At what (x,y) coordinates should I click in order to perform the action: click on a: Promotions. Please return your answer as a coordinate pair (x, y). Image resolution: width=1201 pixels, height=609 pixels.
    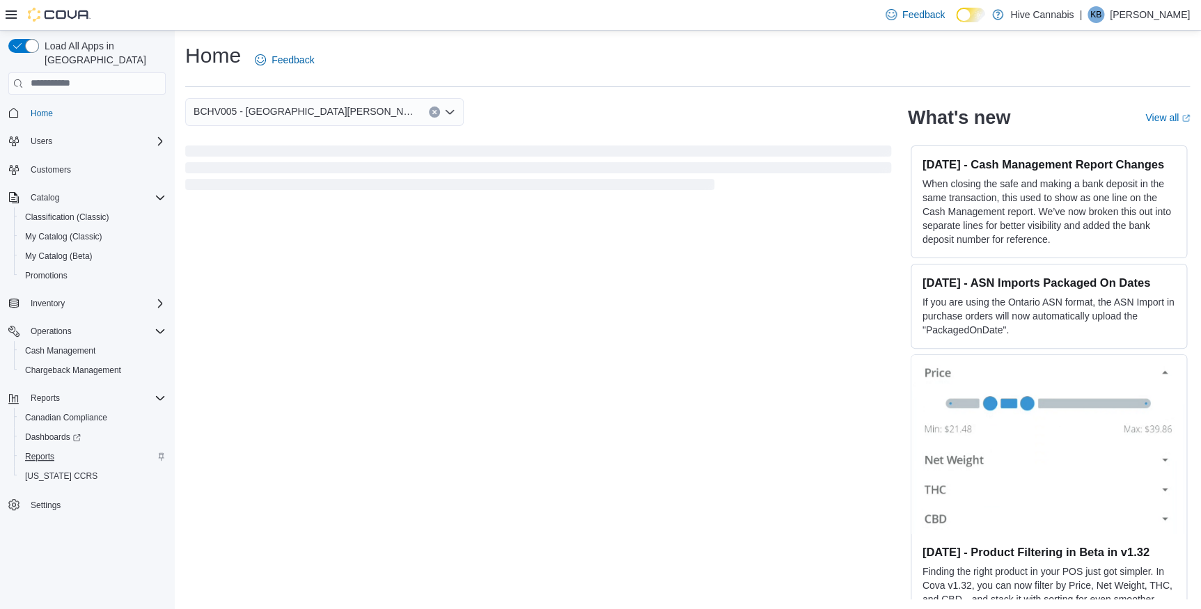
    Looking at the image, I should click on (46, 276).